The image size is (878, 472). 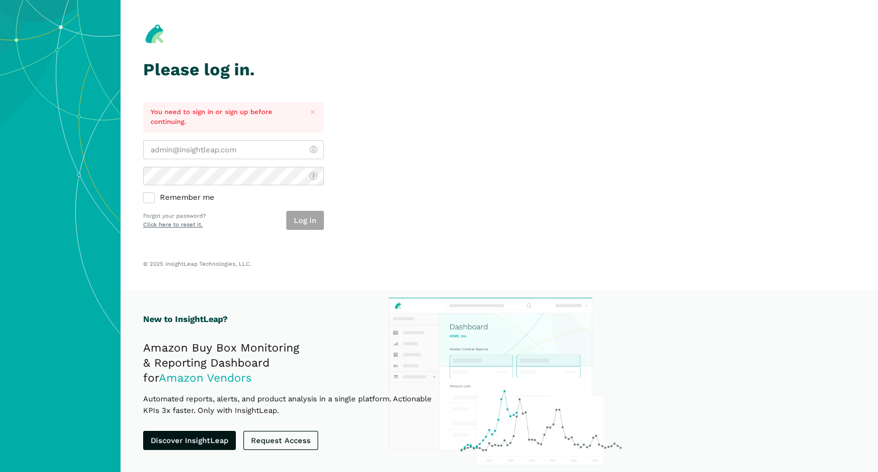 What do you see at coordinates (189, 440) in the screenshot?
I see `a: Discover InsightLeap` at bounding box center [189, 440].